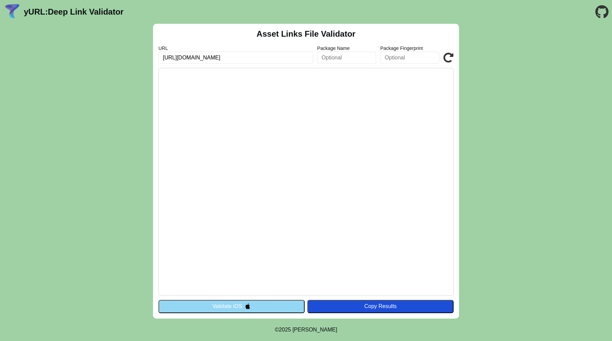 Image resolution: width=612 pixels, height=341 pixels. What do you see at coordinates (347, 48) in the screenshot?
I see `label: Package Name` at bounding box center [347, 48].